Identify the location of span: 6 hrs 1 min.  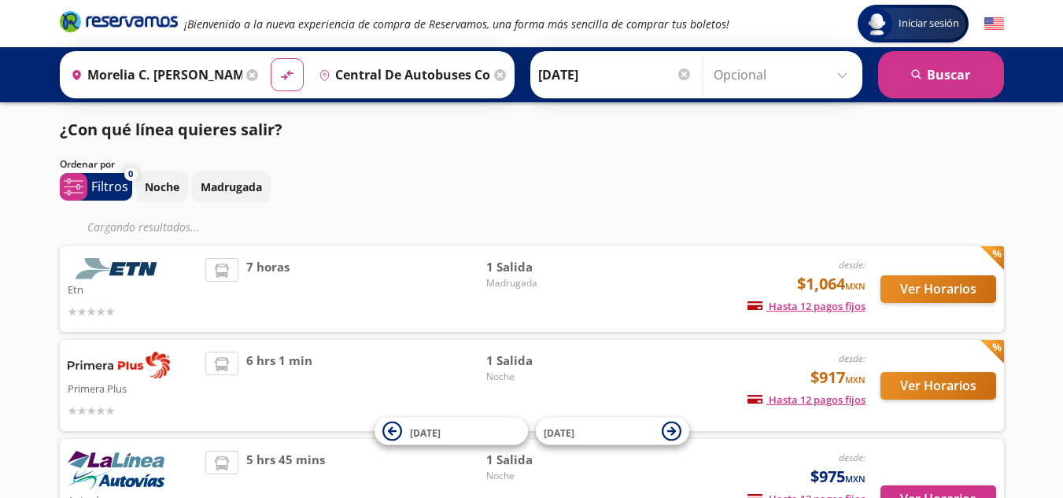
(279, 385).